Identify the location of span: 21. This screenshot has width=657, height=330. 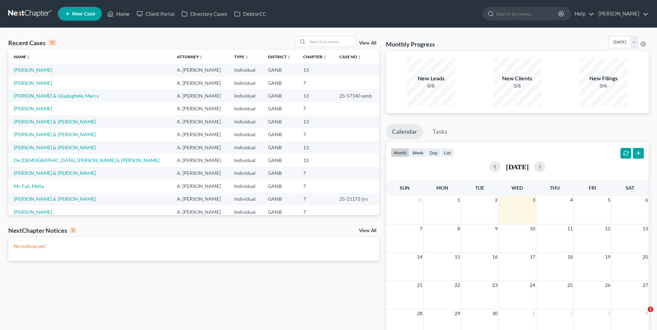
(420, 285).